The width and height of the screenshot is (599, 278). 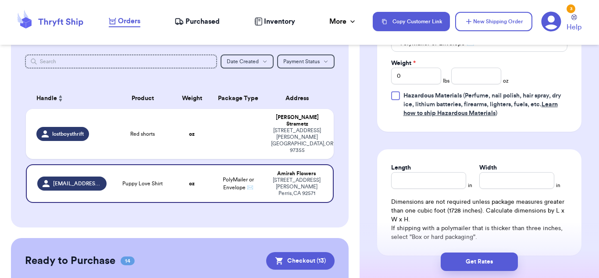 I want to click on button: Copy Customer Link, so click(x=412, y=22).